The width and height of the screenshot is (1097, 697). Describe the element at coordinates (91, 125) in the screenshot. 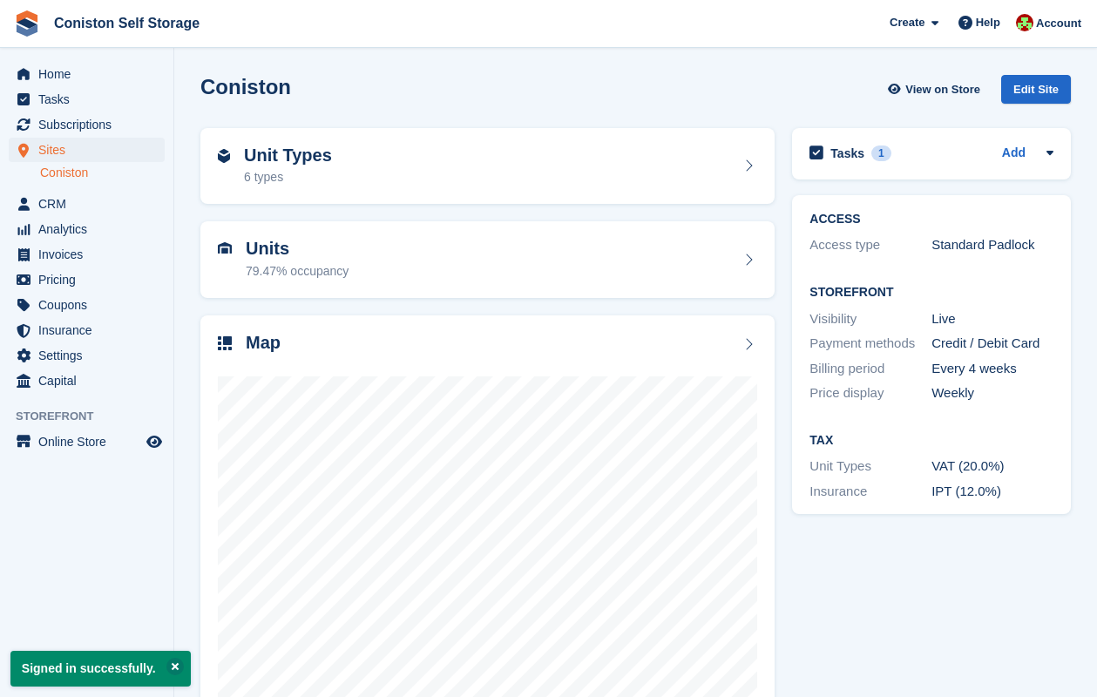

I see `span: Subscriptions` at that location.